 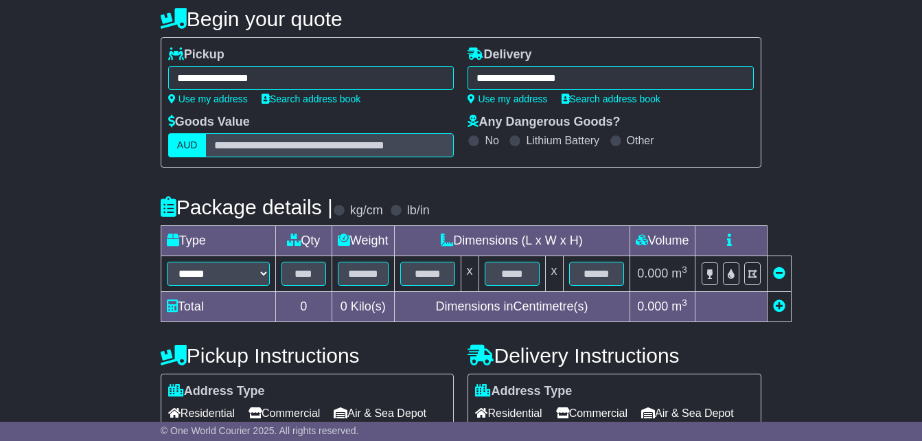 What do you see at coordinates (196, 55) in the screenshot?
I see `label: Pickup` at bounding box center [196, 55].